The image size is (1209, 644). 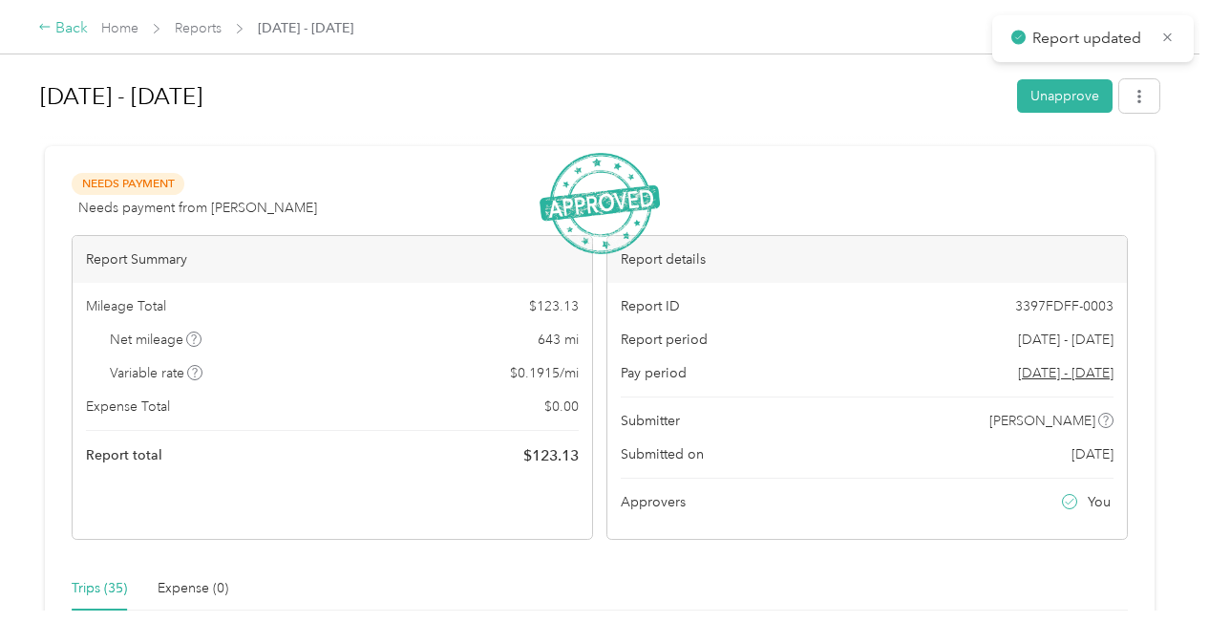 What do you see at coordinates (653, 373) in the screenshot?
I see `span: Pay period` at bounding box center [653, 373].